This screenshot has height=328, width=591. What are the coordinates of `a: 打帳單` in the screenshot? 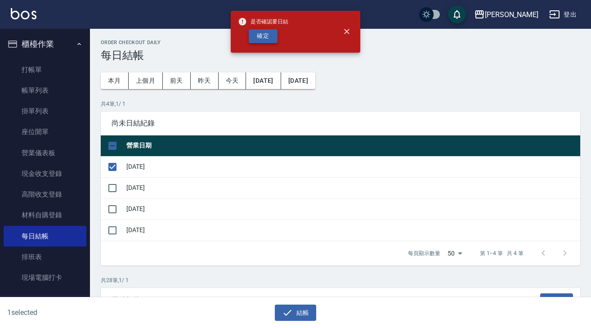 It's located at (45, 70).